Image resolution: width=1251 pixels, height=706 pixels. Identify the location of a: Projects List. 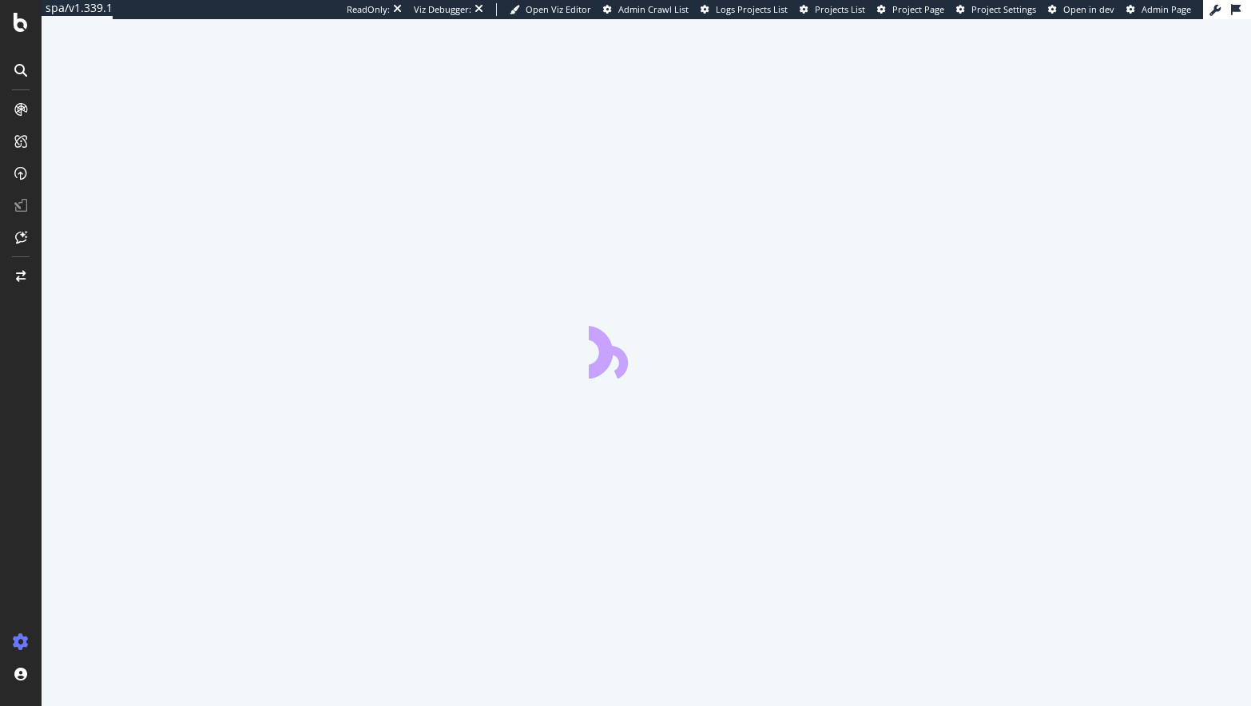
(832, 10).